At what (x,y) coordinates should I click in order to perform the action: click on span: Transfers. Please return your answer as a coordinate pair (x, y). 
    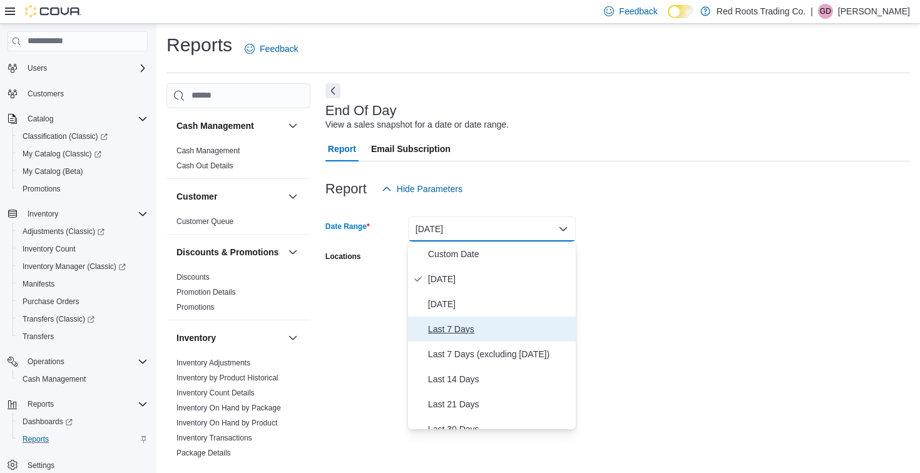
    Looking at the image, I should click on (38, 337).